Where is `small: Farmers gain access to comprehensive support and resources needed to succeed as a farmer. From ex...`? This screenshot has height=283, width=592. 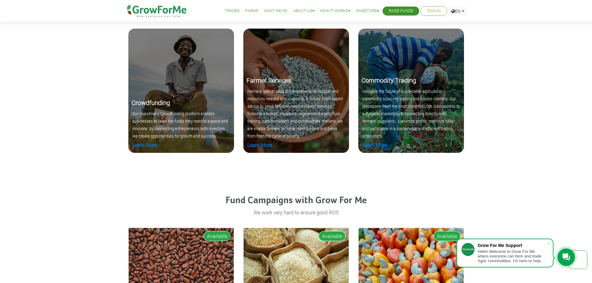 small: Farmers gain access to comprehensive support and resources needed to succeed as a farmer. From ex... is located at coordinates (295, 114).